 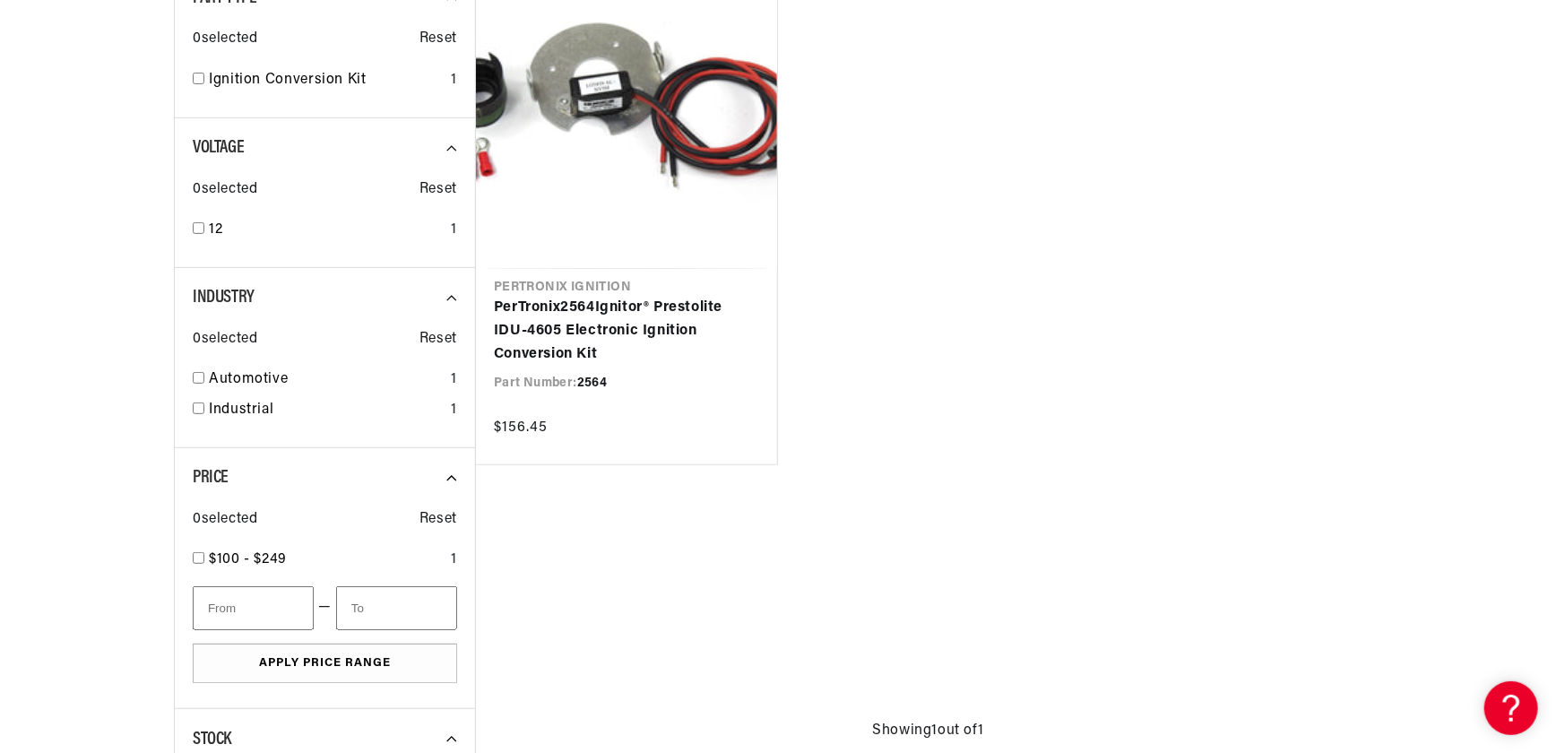 What do you see at coordinates (396, 608) in the screenshot?
I see `input: To` at bounding box center [396, 608].